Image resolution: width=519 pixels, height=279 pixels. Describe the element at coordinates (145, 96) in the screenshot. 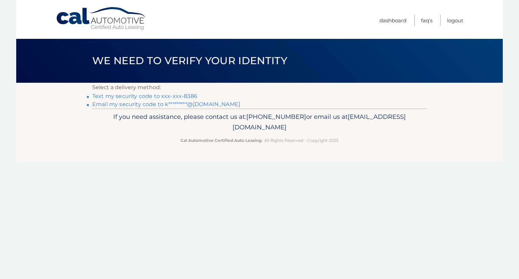

I see `a: Text my security code to xxx-xxx-8386` at that location.